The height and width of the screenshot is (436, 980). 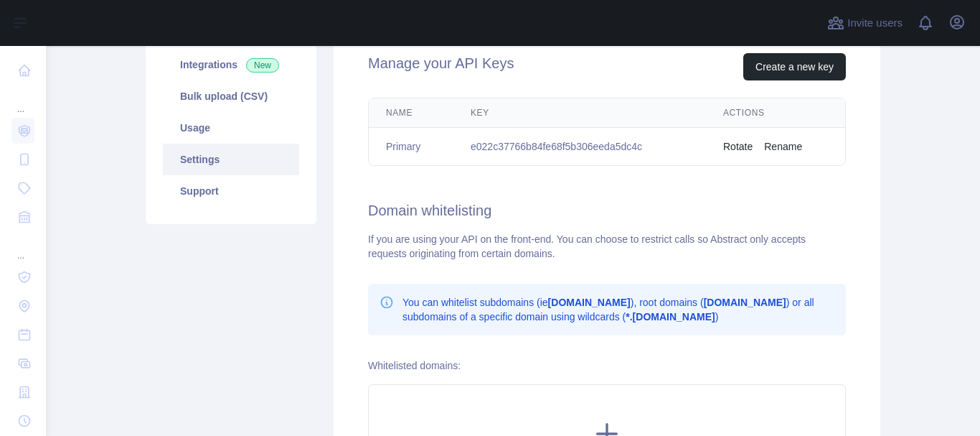 What do you see at coordinates (414, 365) in the screenshot?
I see `label: Whitelisted domains:` at bounding box center [414, 365].